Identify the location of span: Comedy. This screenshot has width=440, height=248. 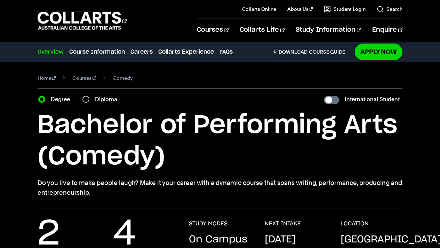
(122, 78).